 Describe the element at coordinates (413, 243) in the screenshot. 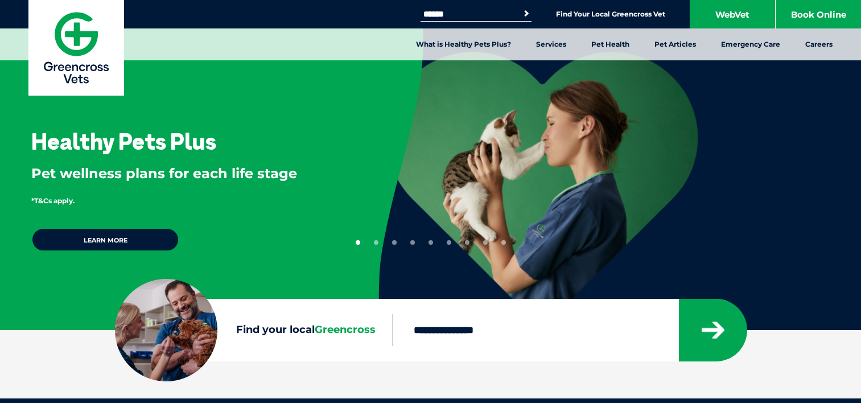

I see `button: 4 of 9` at that location.